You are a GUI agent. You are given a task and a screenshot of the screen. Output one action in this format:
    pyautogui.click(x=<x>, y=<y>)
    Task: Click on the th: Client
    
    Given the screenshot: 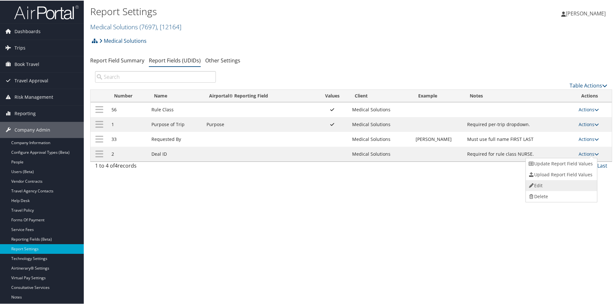 What is the action you would take?
    pyautogui.click(x=380, y=95)
    